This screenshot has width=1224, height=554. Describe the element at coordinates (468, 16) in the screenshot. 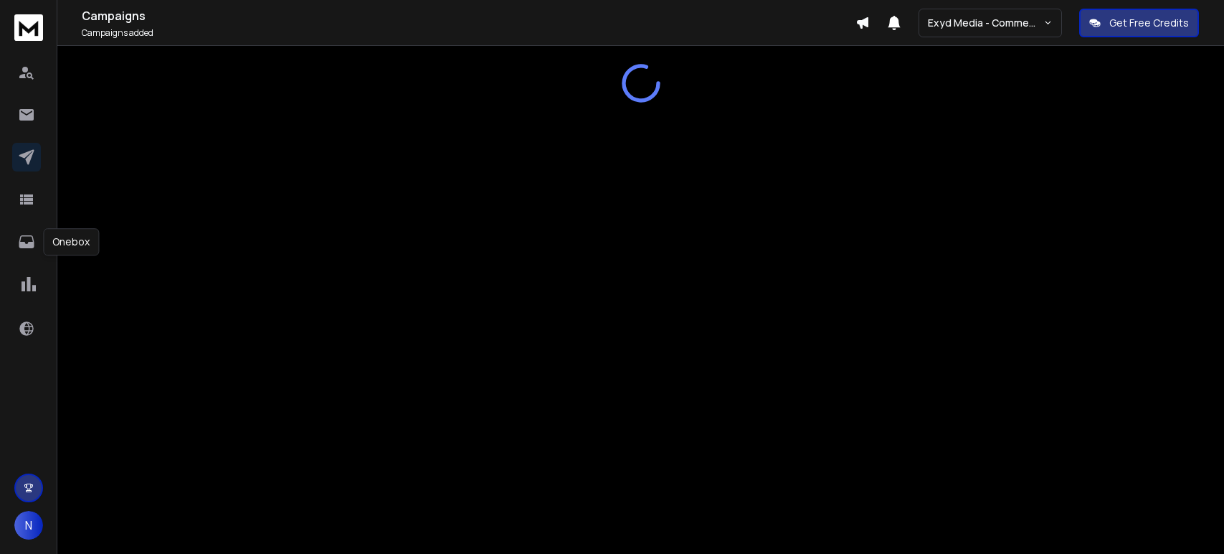

I see `h1: Campaigns` at that location.